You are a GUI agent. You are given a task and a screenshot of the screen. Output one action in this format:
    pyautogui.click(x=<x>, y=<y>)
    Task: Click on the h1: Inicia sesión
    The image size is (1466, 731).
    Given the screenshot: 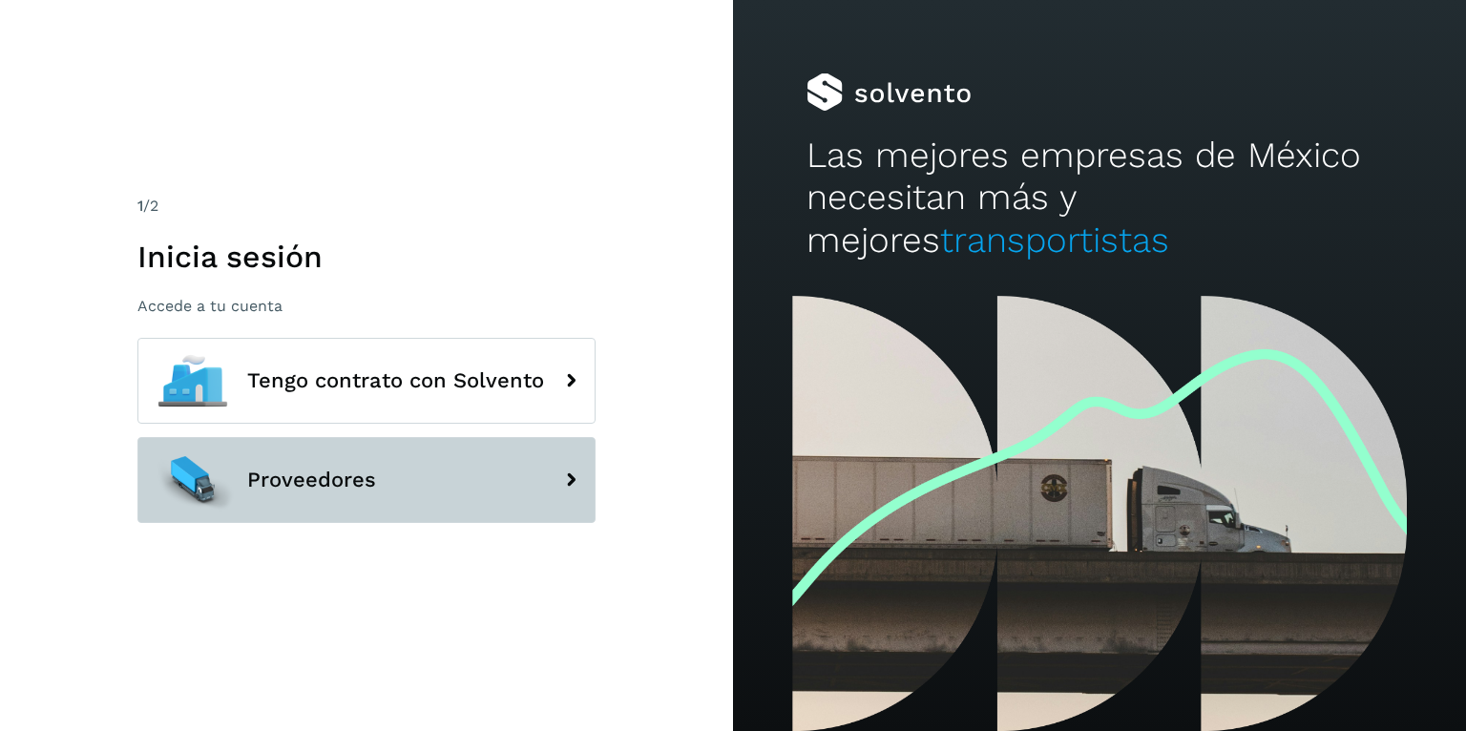 What is the action you would take?
    pyautogui.click(x=366, y=257)
    